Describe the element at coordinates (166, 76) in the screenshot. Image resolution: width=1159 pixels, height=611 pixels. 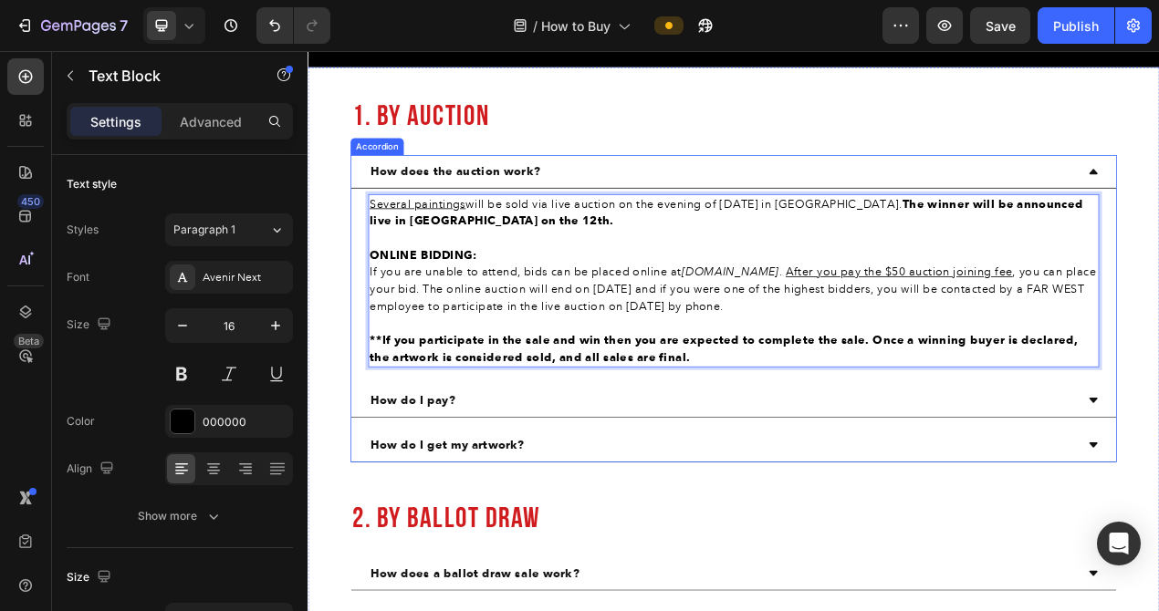
I see `p: Text Block` at that location.